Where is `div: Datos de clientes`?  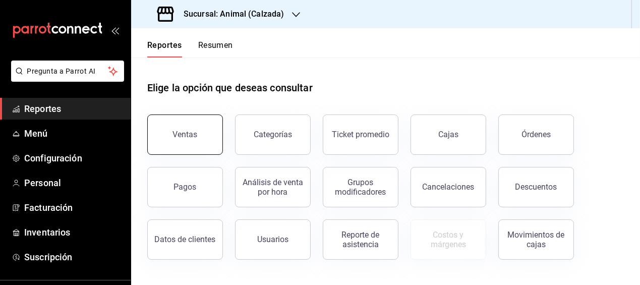 div: Datos de clientes is located at coordinates (185, 239).